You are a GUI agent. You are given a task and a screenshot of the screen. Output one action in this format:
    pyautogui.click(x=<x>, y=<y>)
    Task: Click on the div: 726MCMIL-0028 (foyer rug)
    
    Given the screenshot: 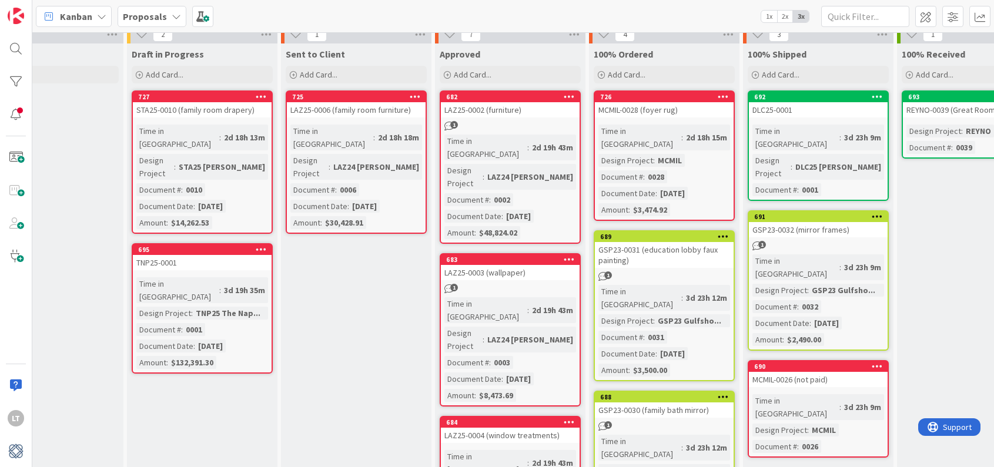 What is the action you would take?
    pyautogui.click(x=664, y=105)
    